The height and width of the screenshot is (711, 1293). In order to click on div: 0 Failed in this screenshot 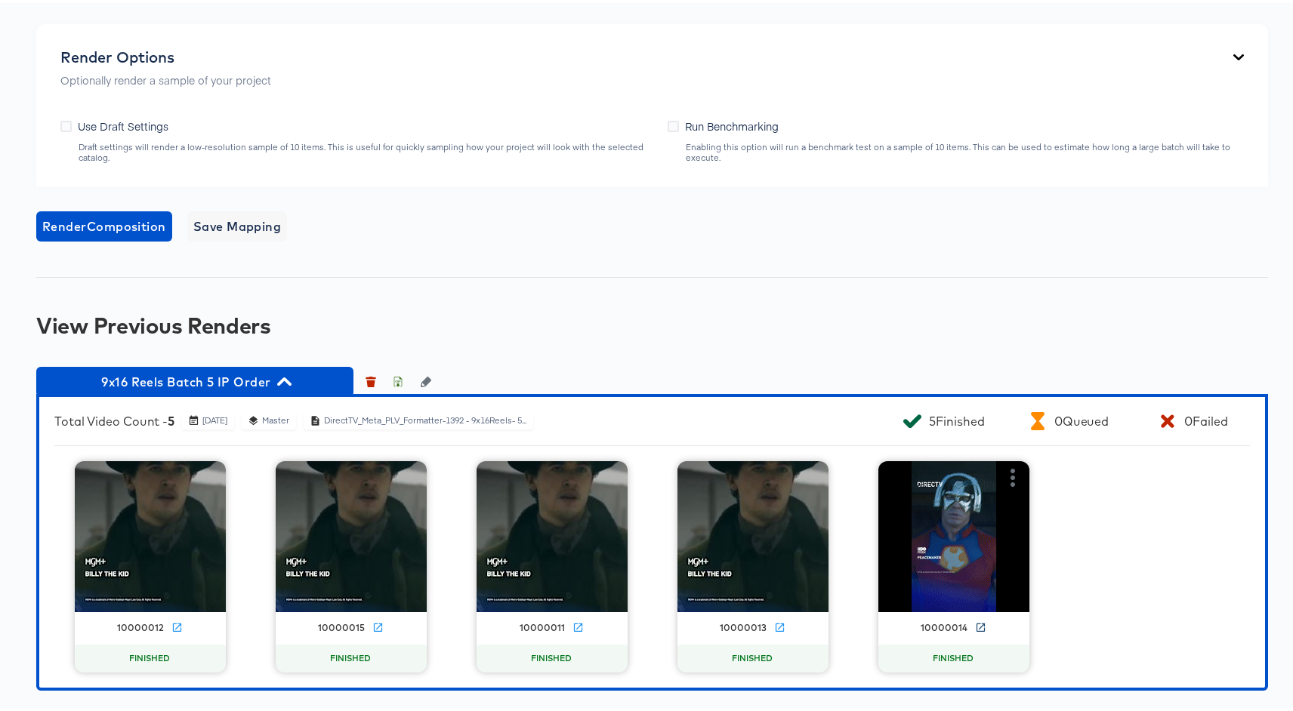, I will do `click(1205, 418)`.